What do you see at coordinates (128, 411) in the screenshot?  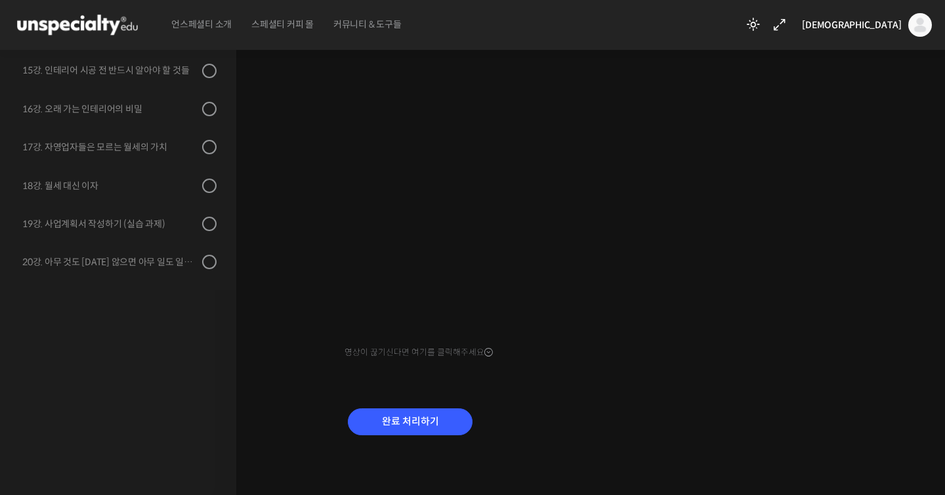 I see `span: 대화` at bounding box center [128, 411].